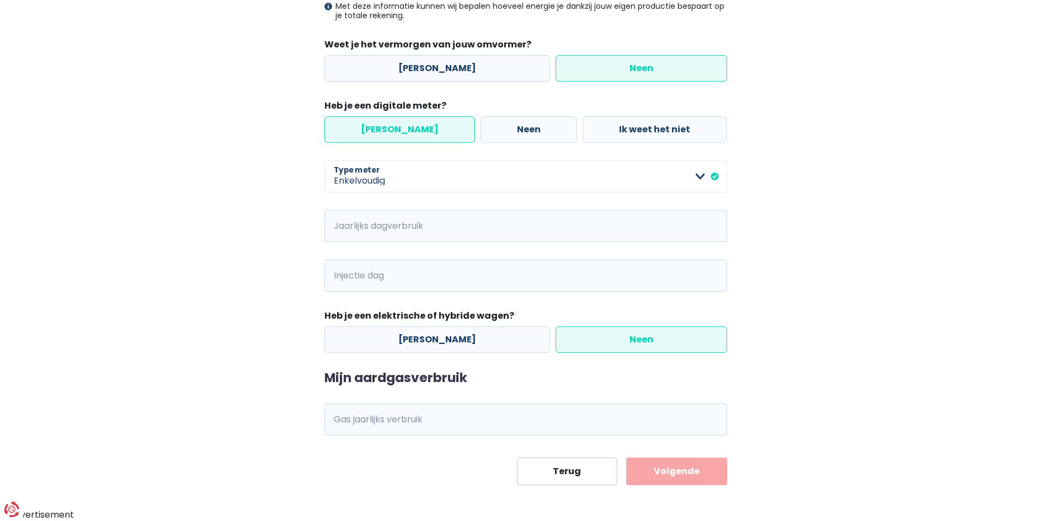 The height and width of the screenshot is (521, 1051). Describe the element at coordinates (526, 108) in the screenshot. I see `legend: Heb je een digitale meter?` at that location.